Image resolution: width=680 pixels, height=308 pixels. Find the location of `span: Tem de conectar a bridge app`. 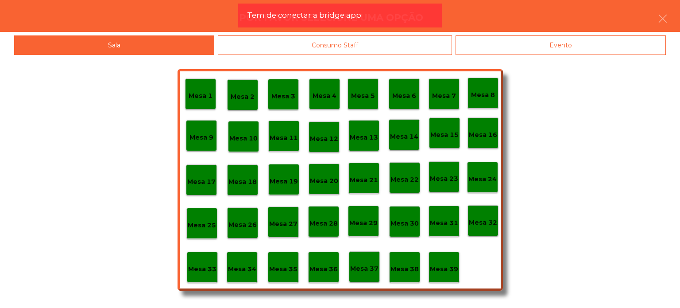

span: Tem de conectar a bridge app is located at coordinates (304, 15).